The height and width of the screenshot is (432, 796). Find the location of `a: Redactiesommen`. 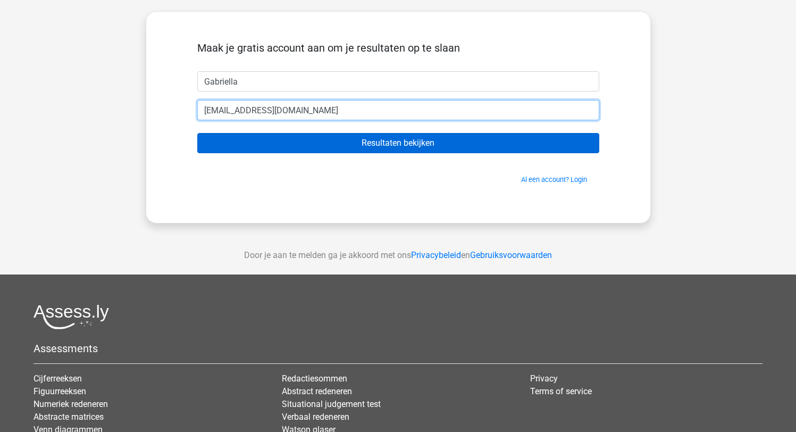

a: Redactiesommen is located at coordinates (314, 378).